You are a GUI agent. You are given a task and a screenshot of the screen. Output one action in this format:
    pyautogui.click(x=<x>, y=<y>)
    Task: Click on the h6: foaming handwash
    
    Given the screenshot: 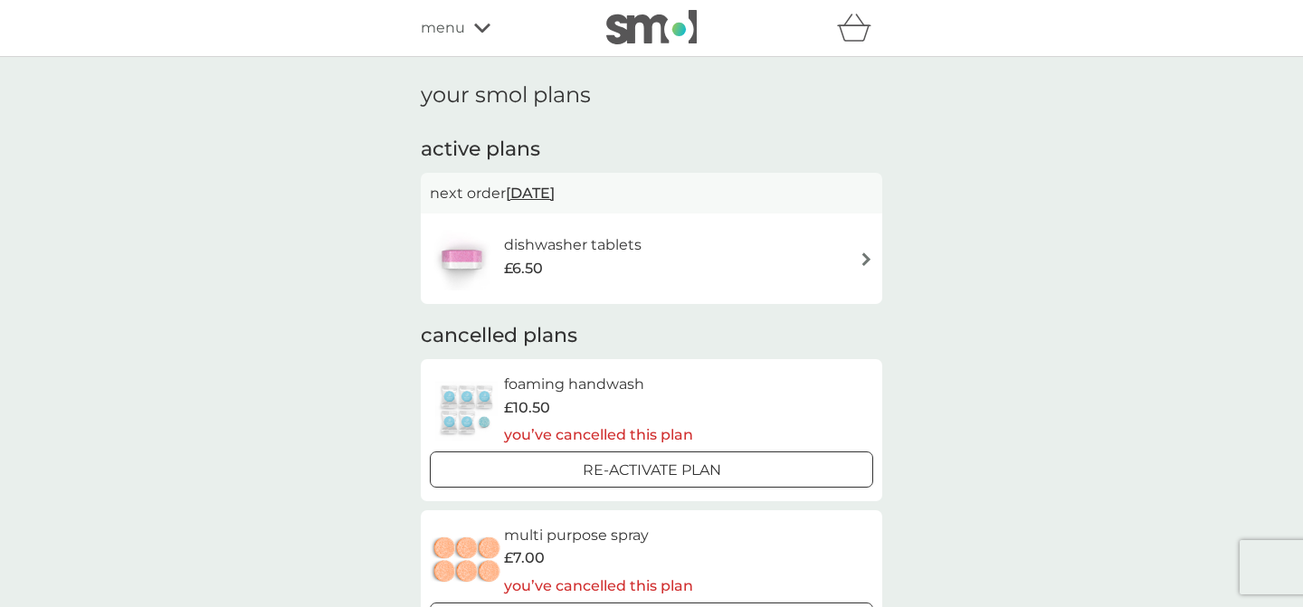 What is the action you would take?
    pyautogui.click(x=598, y=385)
    